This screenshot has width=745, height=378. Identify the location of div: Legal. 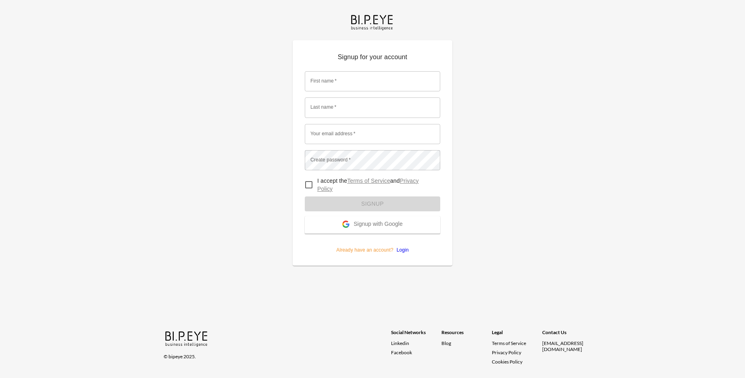
(517, 335).